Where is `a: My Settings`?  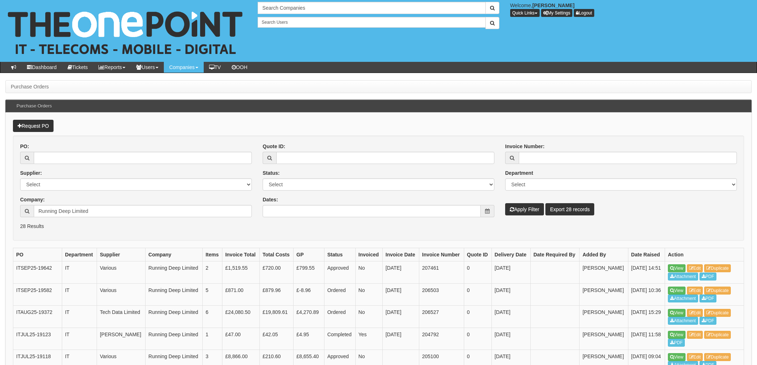
a: My Settings is located at coordinates (557, 13).